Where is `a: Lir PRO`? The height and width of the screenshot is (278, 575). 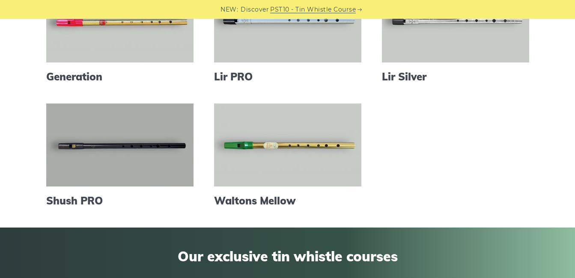 a: Lir PRO is located at coordinates (288, 77).